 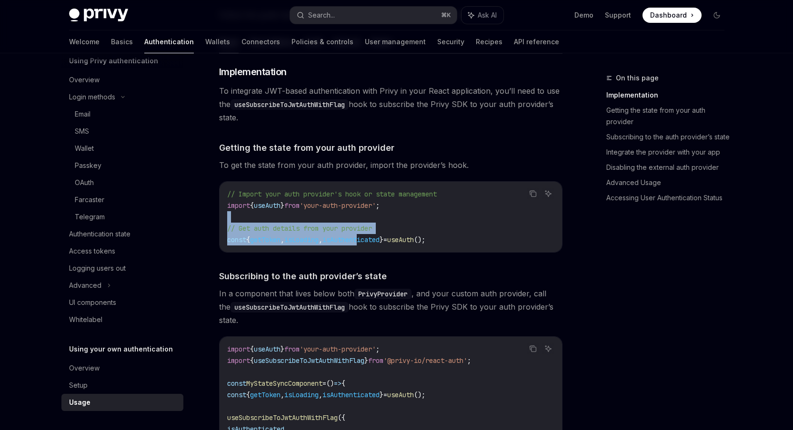 What do you see at coordinates (122, 114) in the screenshot?
I see `a: Email` at bounding box center [122, 114].